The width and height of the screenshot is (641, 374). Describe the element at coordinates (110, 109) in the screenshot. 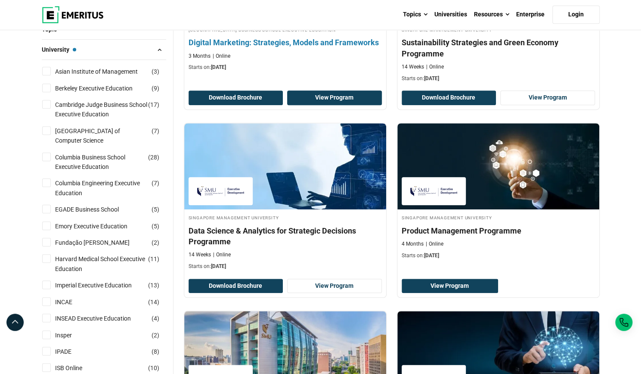

I see `a: Cambridge Judge Business School Executive Education` at that location.